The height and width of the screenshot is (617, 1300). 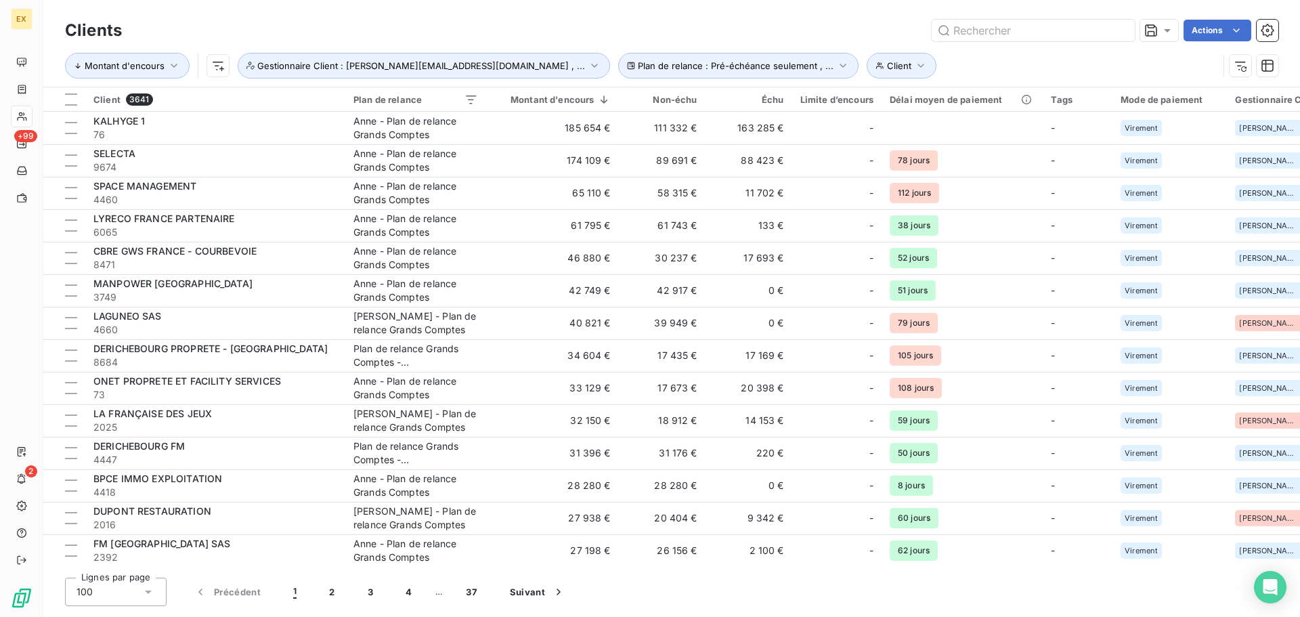 I want to click on span: 2, so click(x=31, y=471).